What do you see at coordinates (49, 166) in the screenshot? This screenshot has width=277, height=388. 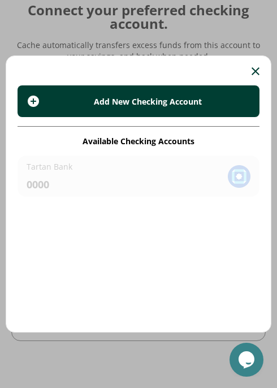 I see `div: Tartan Bank` at bounding box center [49, 166].